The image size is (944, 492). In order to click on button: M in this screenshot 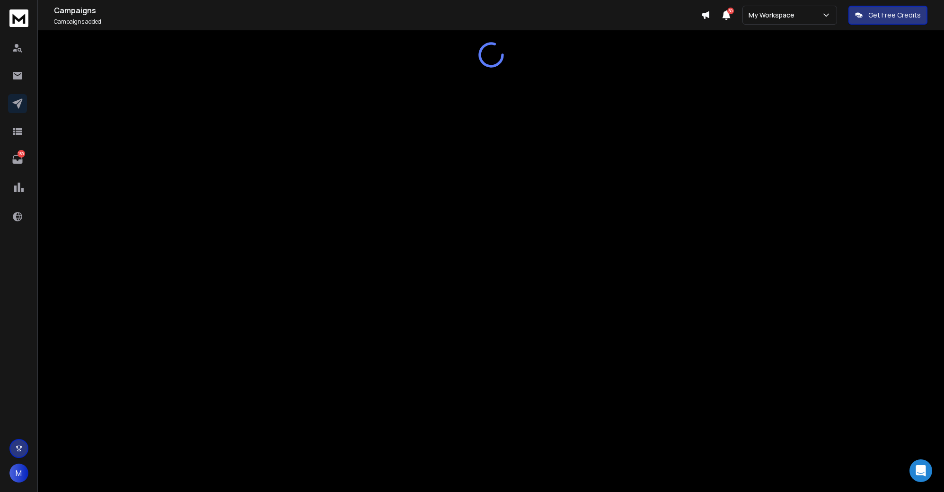, I will do `click(19, 473)`.